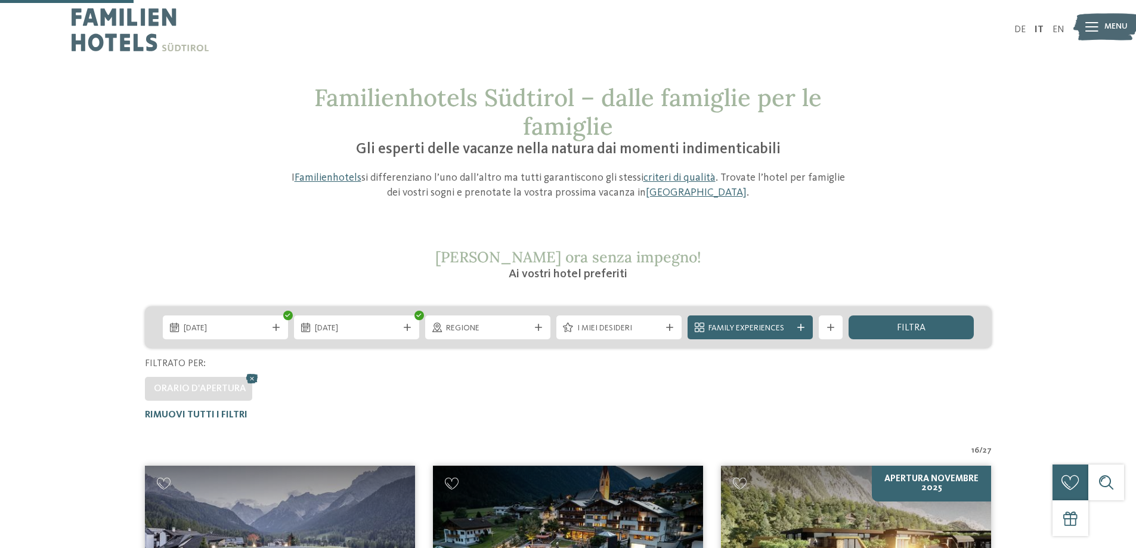  I want to click on a: DE, so click(1020, 30).